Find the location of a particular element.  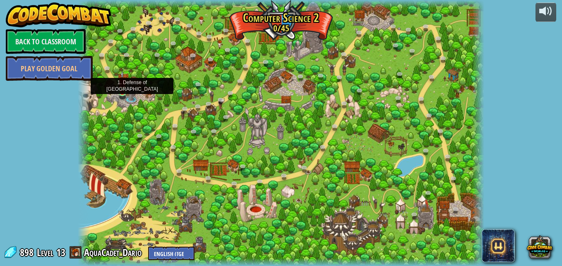

a: AquaCadet_Dario is located at coordinates (114, 252).